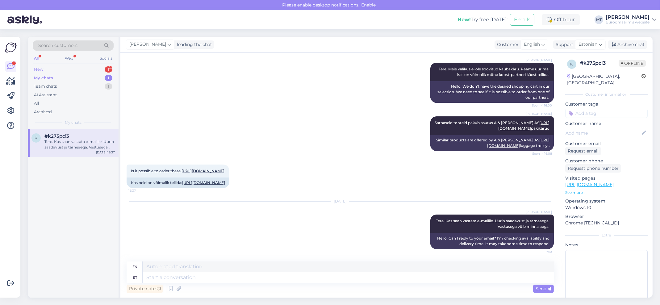 Image resolution: width=660 pixels, height=305 pixels. Describe the element at coordinates (43, 112) in the screenshot. I see `div: Archived` at that location.